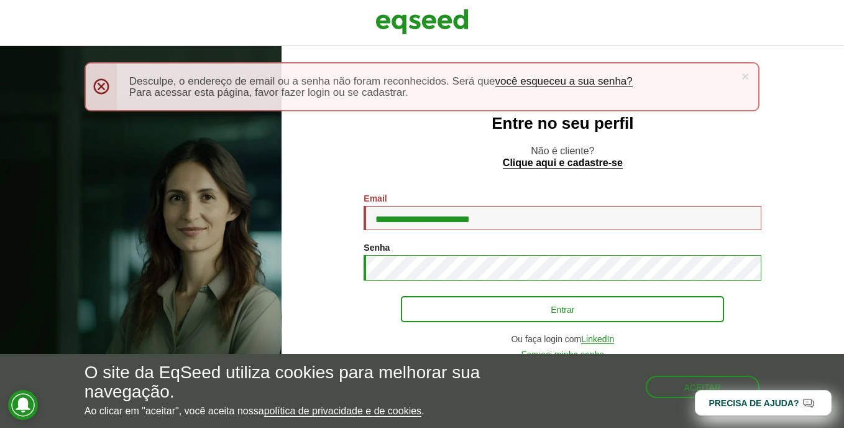 This screenshot has width=844, height=428. What do you see at coordinates (563, 163) in the screenshot?
I see `a: Clique aqui e cadastre-se` at bounding box center [563, 163].